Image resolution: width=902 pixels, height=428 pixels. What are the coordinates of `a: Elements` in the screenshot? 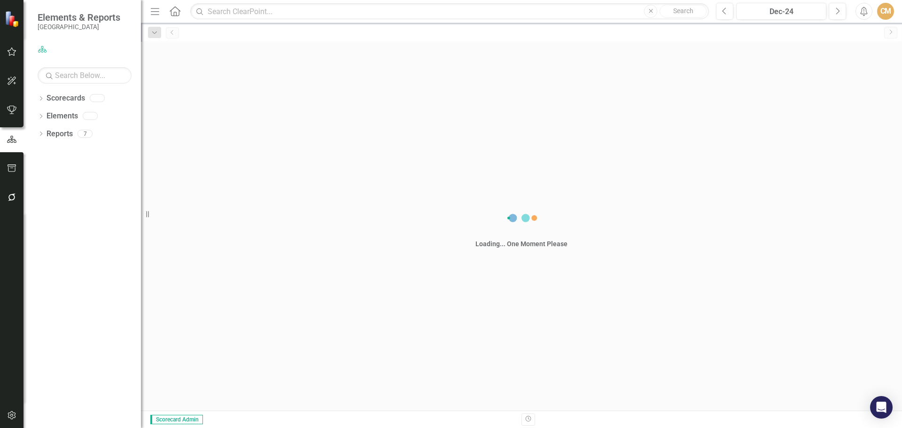 It's located at (62, 116).